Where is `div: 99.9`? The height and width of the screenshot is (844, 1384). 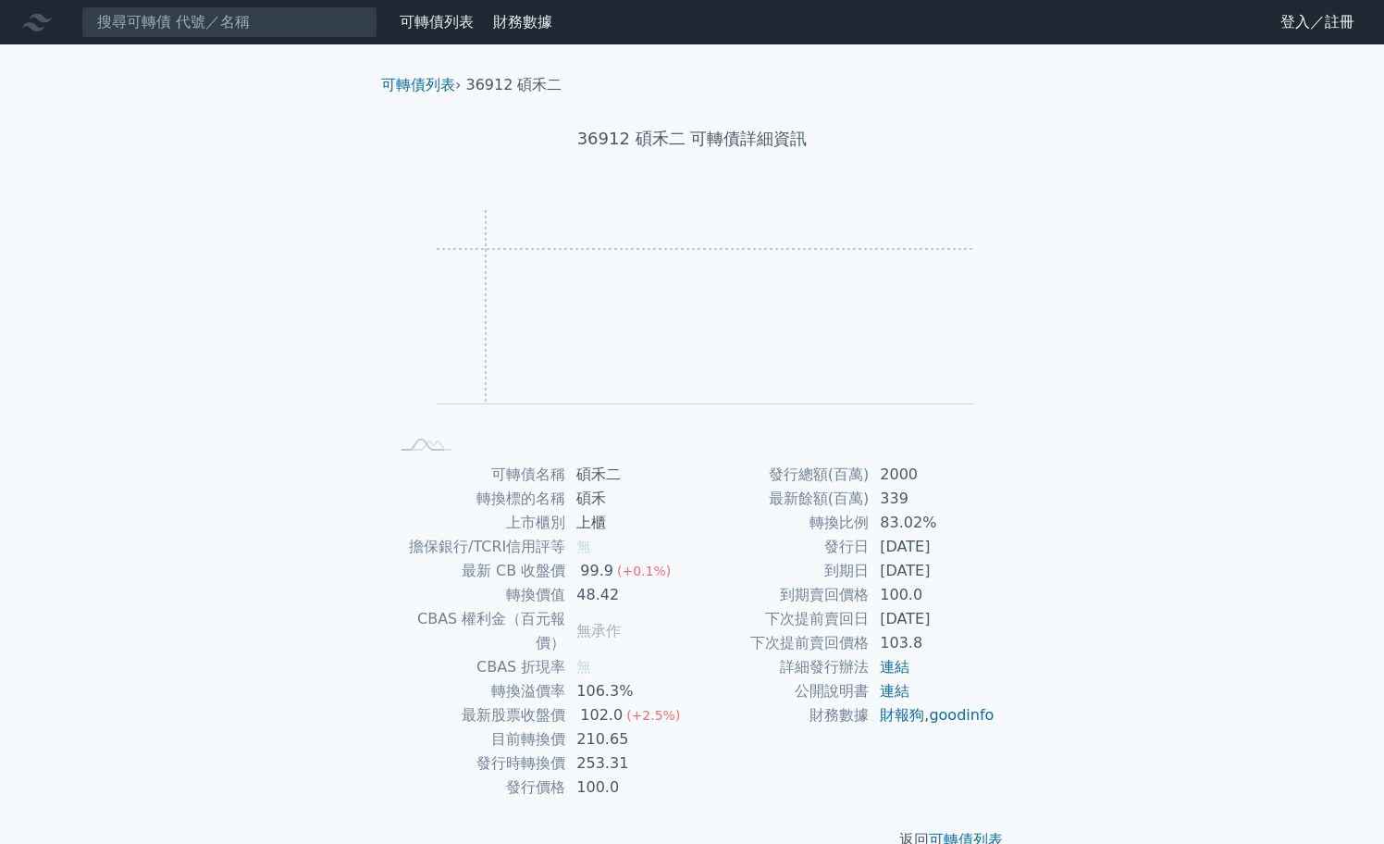 div: 99.9 is located at coordinates (597, 571).